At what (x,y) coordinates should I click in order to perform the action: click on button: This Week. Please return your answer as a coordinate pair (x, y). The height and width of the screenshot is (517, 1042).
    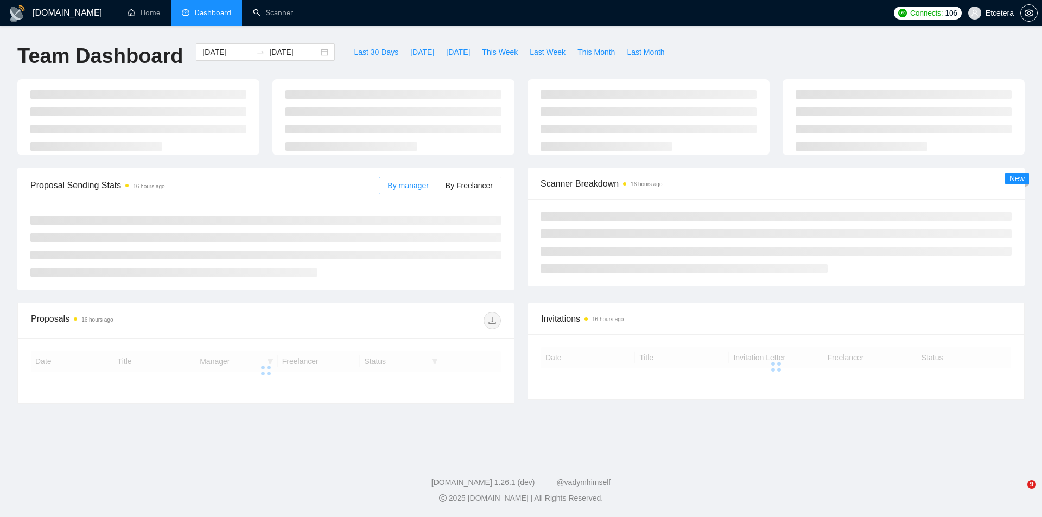
    Looking at the image, I should click on (500, 52).